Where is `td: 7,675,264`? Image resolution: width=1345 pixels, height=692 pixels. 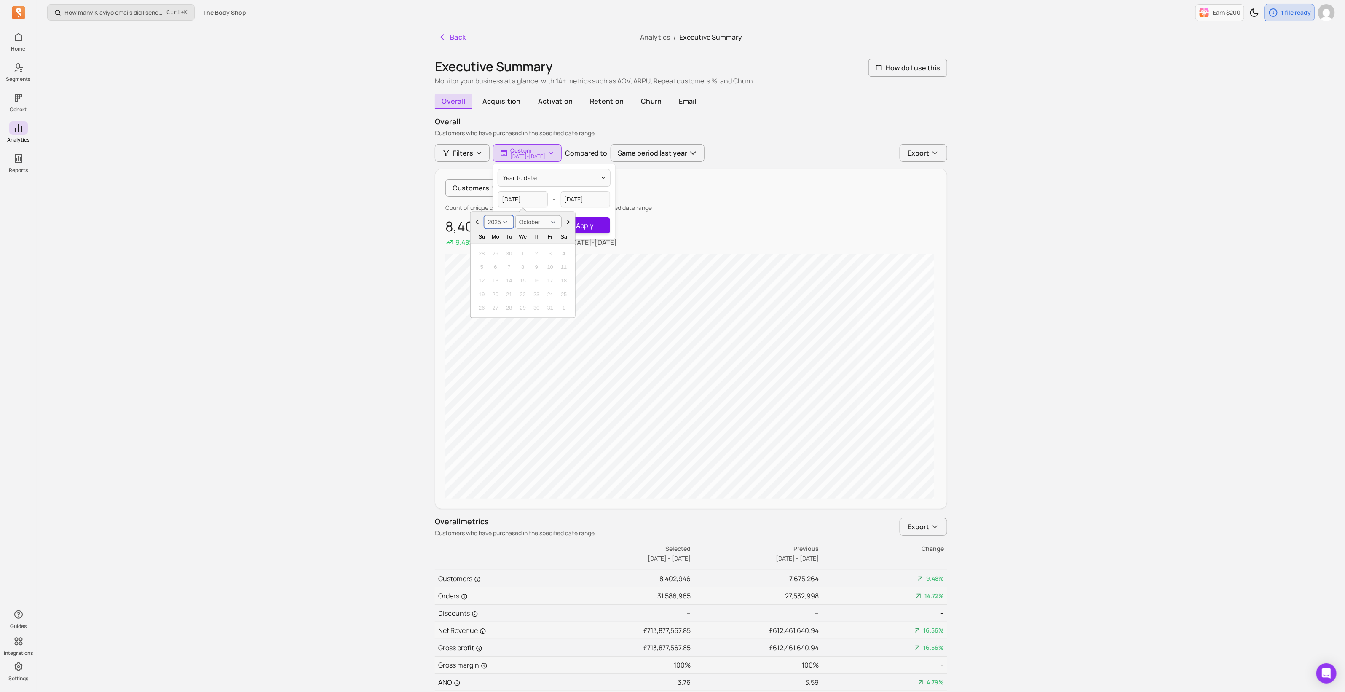 td: 7,675,264 is located at coordinates (755, 579).